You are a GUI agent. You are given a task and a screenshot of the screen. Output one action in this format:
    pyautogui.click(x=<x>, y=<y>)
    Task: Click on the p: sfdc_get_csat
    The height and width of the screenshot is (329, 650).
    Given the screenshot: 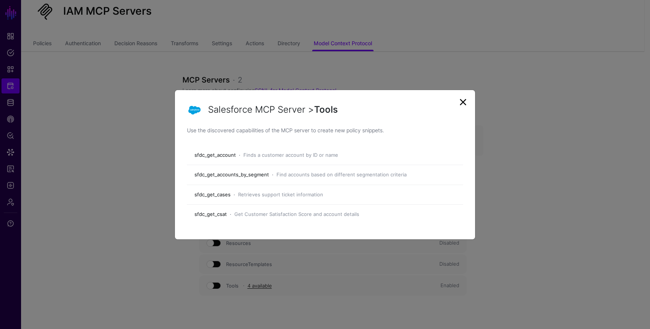 What is the action you would take?
    pyautogui.click(x=317, y=214)
    